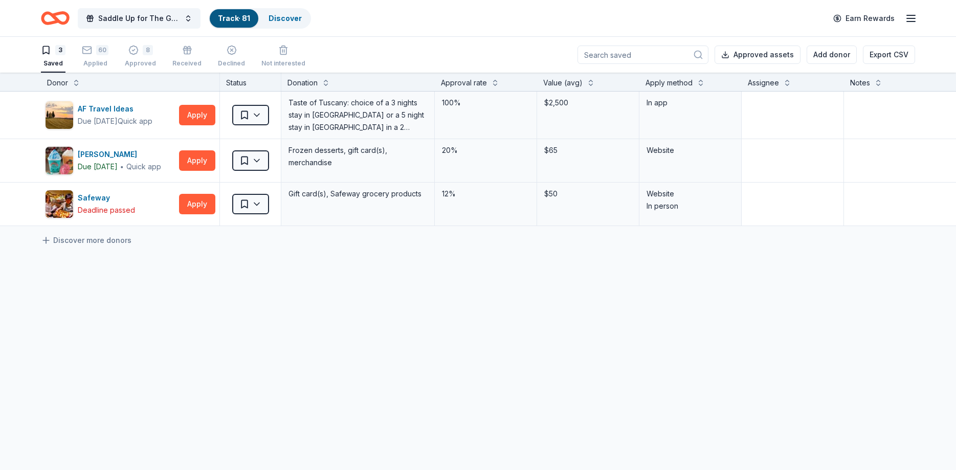  What do you see at coordinates (864, 18) in the screenshot?
I see `a: Earn Rewards` at bounding box center [864, 18].